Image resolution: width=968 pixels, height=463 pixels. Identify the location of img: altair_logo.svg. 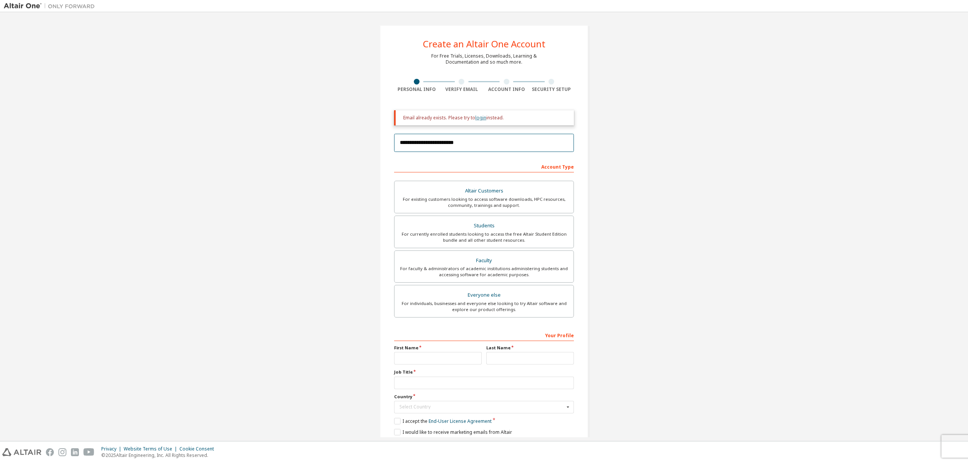
(22, 452).